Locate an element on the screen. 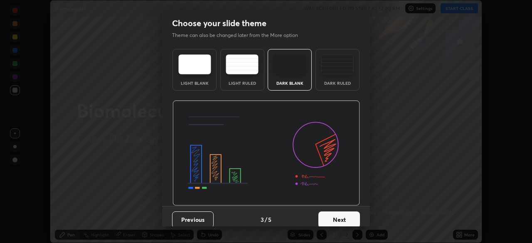  div: Dark Blank is located at coordinates (290, 83).